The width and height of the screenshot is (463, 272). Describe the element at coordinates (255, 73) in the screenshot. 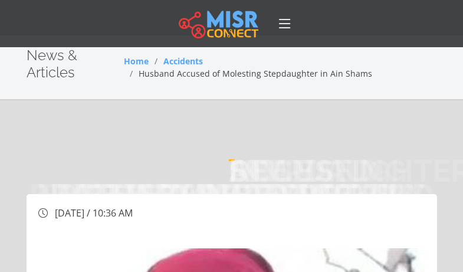

I see `span: Husband Accused of Molesting Stepdaughter in Ain Shams` at that location.